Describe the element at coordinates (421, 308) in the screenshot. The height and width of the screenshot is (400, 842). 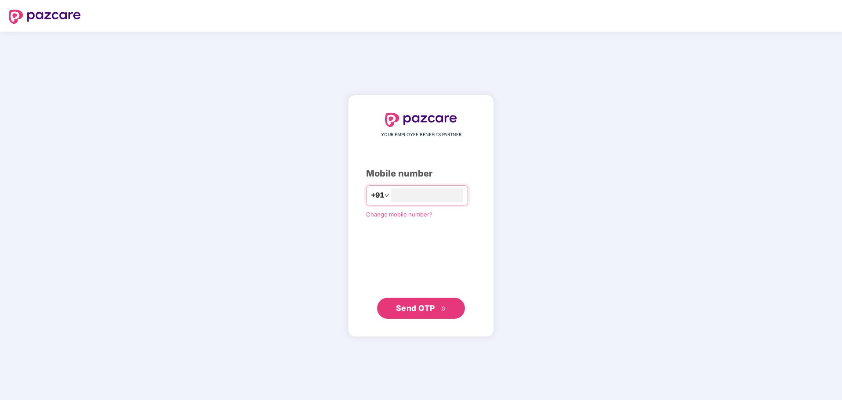
I see `button: Send OTPdouble-right` at that location.